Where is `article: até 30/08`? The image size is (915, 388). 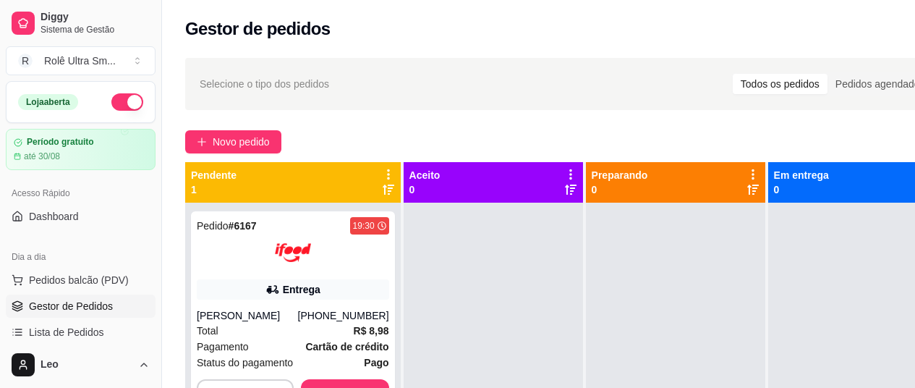
article: até 30/08 is located at coordinates (42, 156).